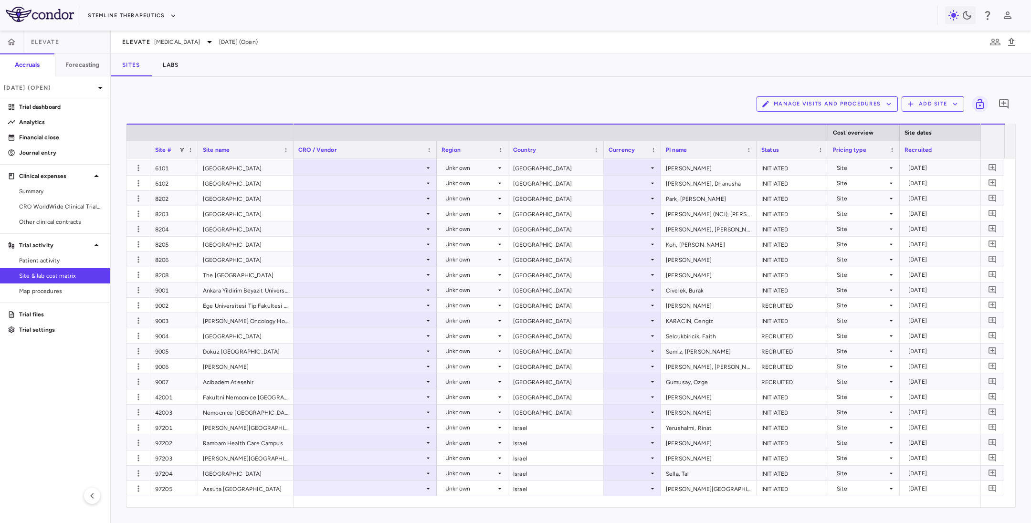 The width and height of the screenshot is (1031, 523). What do you see at coordinates (40, 14) in the screenshot?
I see `img: logo-full-SnFGN8VE.png` at bounding box center [40, 14].